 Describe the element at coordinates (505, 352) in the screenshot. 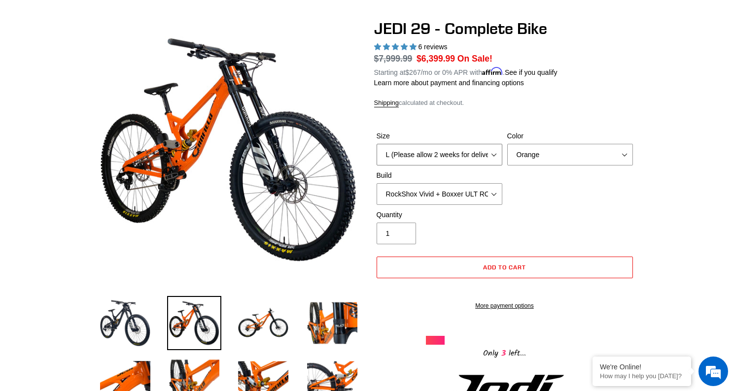

I see `div: Only left...` at that location.